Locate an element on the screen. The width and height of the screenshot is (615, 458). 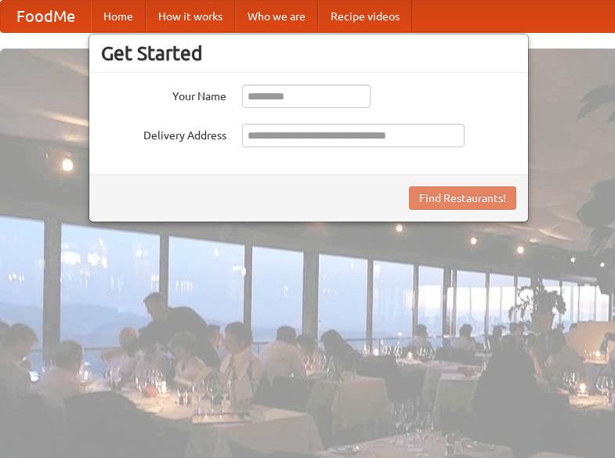
a: Recipe videos is located at coordinates (365, 16).